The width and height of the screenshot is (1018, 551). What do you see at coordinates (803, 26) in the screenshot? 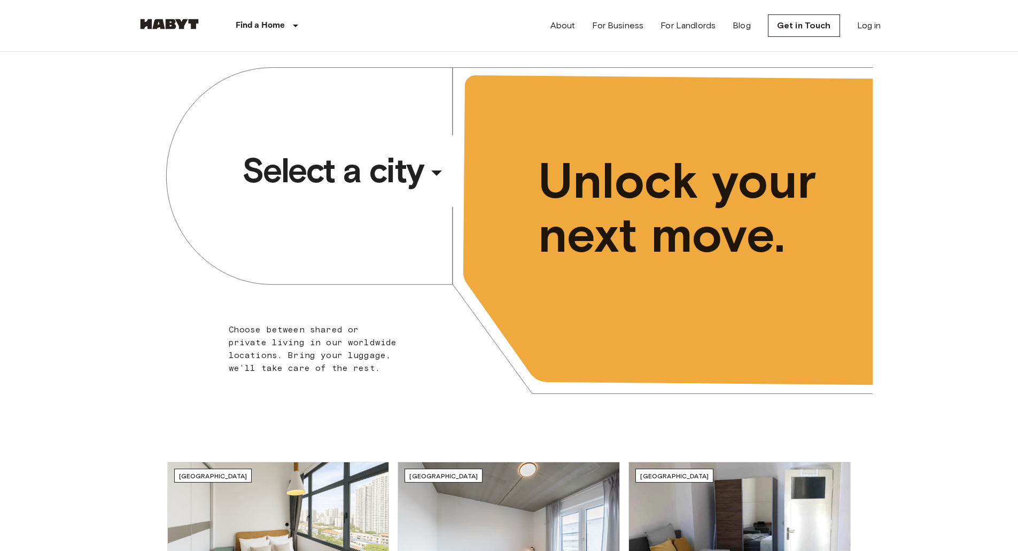
I see `a: Get in Touch` at bounding box center [803, 26].